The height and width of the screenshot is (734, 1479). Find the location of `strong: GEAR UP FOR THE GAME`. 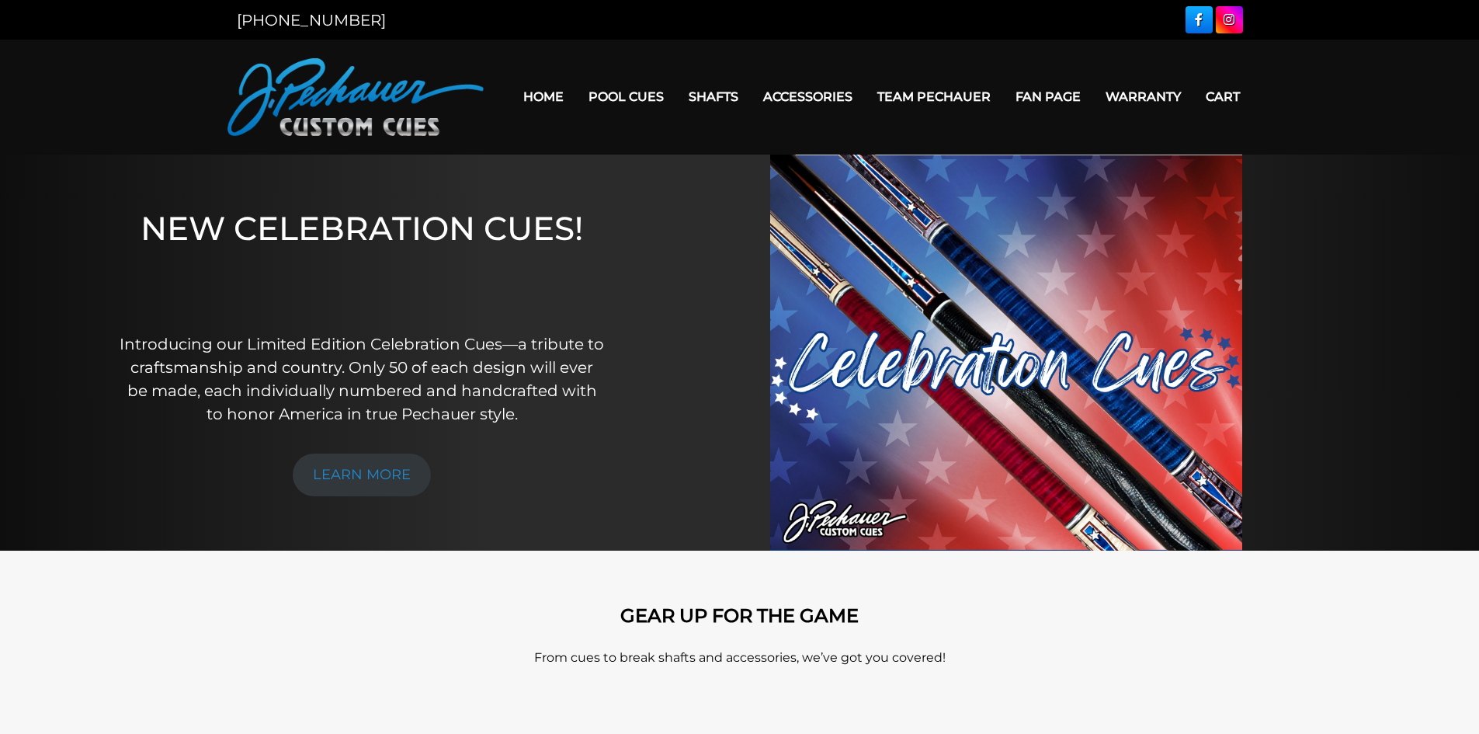

strong: GEAR UP FOR THE GAME is located at coordinates (739, 615).